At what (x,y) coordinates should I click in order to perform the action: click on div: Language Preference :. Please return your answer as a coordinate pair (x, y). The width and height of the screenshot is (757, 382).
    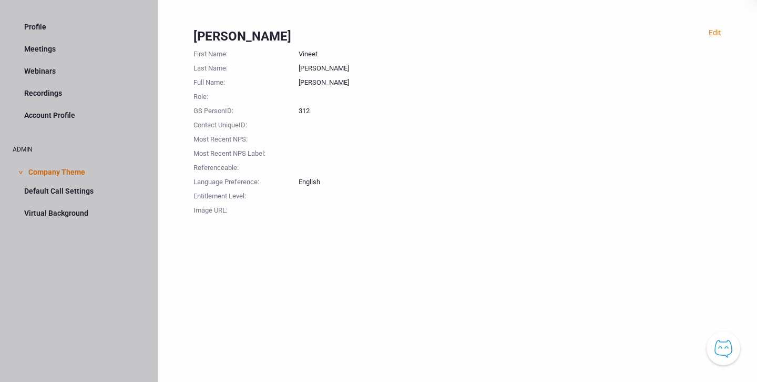
    Looking at the image, I should click on (246, 180).